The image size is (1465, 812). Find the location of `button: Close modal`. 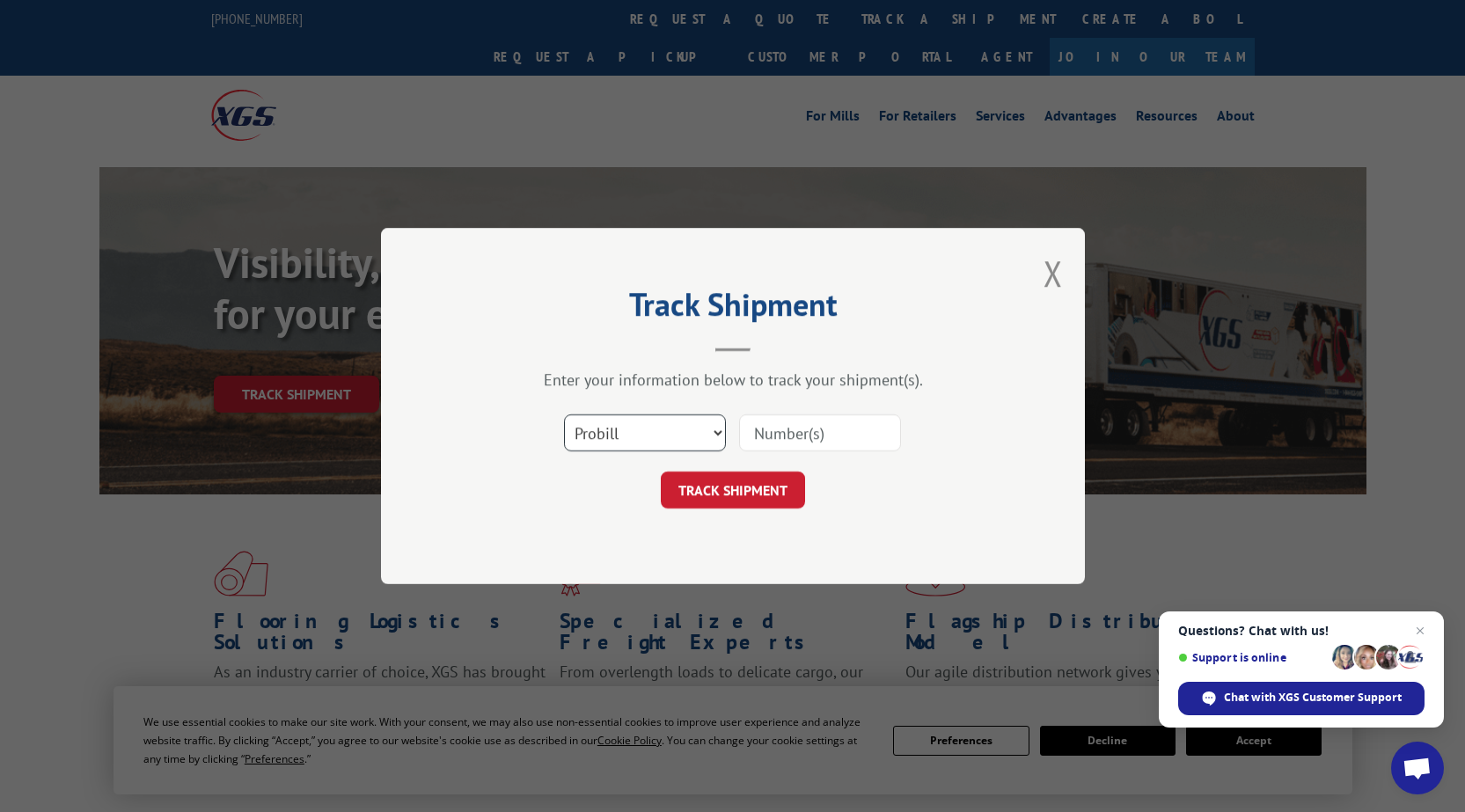

button: Close modal is located at coordinates (1053, 273).